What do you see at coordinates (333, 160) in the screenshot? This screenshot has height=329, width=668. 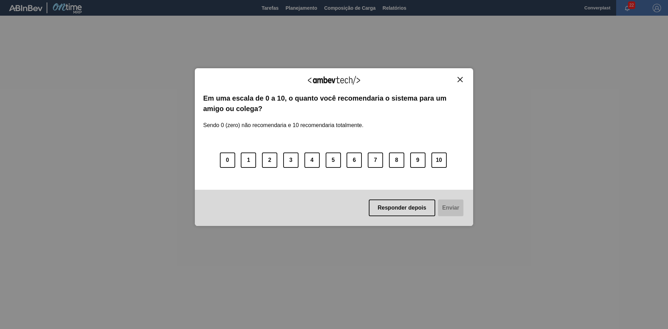 I see `button: 5` at bounding box center [333, 160].